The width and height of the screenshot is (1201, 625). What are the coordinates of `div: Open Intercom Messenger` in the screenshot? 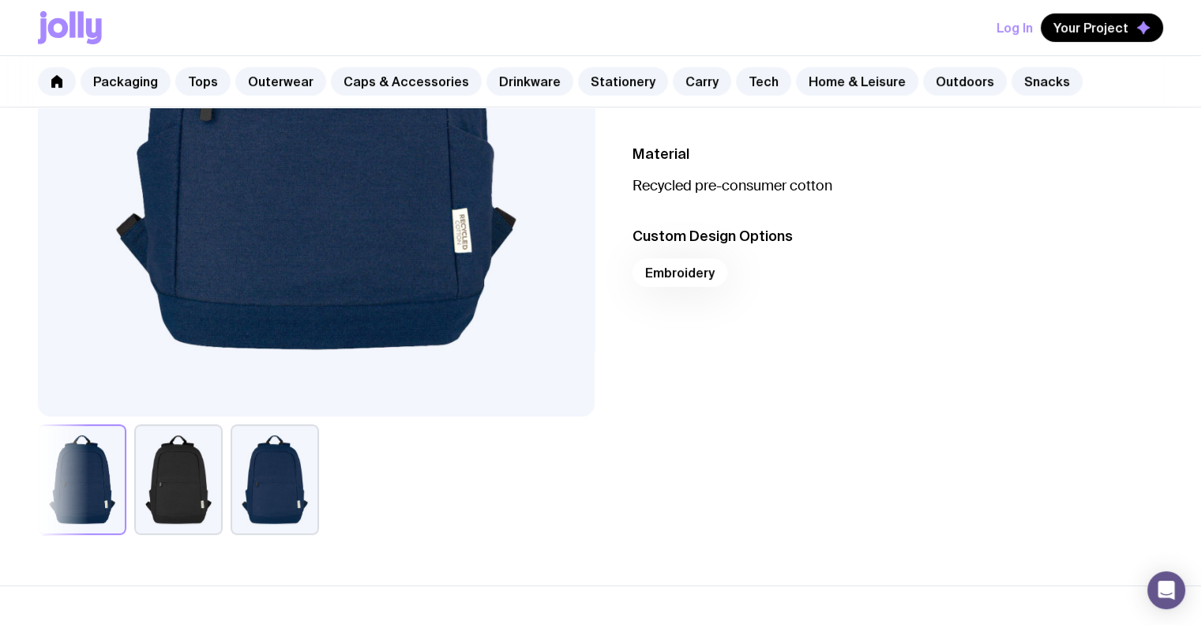 It's located at (1167, 590).